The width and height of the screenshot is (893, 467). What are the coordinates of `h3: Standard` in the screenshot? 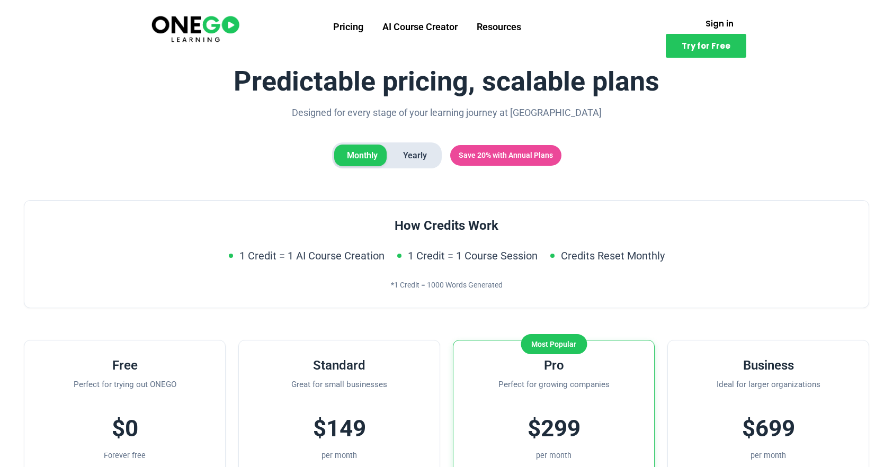 It's located at (339, 366).